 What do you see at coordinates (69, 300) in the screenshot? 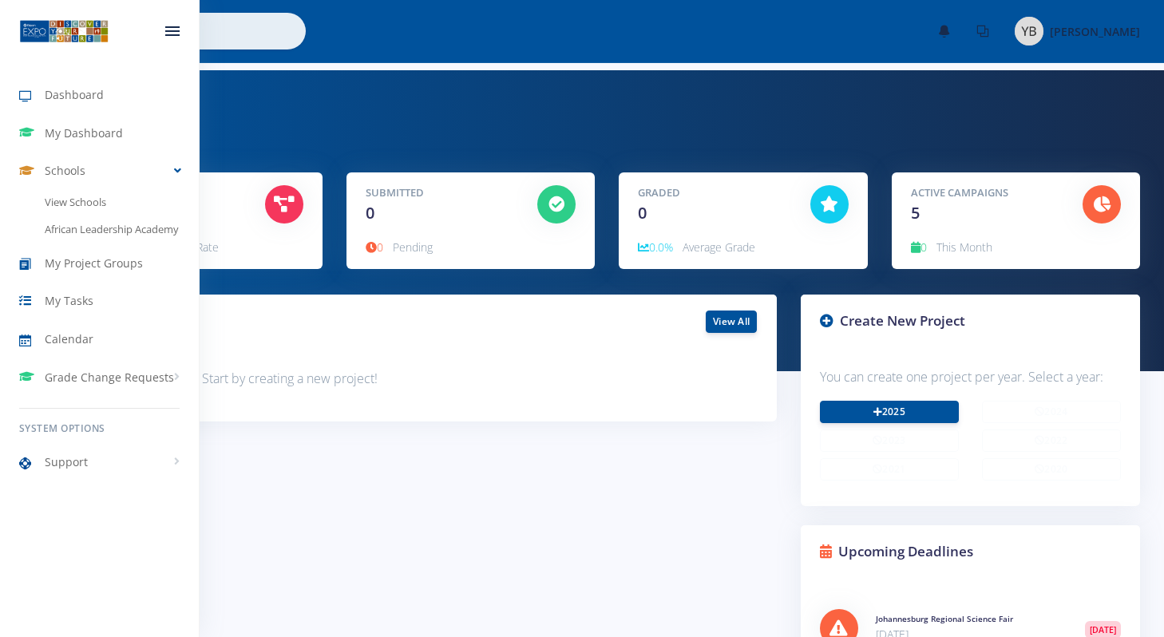
I see `span: My Tasks` at bounding box center [69, 300].